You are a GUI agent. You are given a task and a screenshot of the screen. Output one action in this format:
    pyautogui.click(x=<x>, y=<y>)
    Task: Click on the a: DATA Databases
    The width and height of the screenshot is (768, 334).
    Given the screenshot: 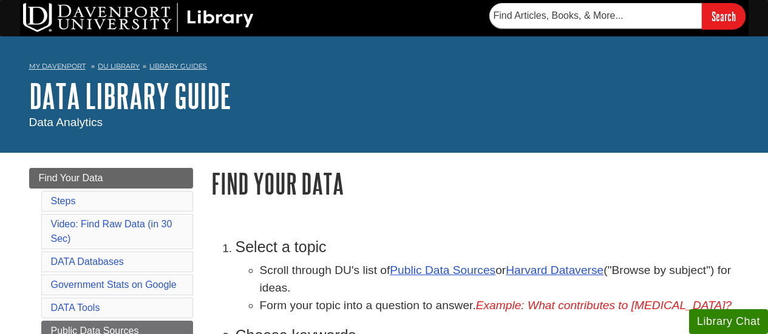 What is the action you would take?
    pyautogui.click(x=87, y=262)
    